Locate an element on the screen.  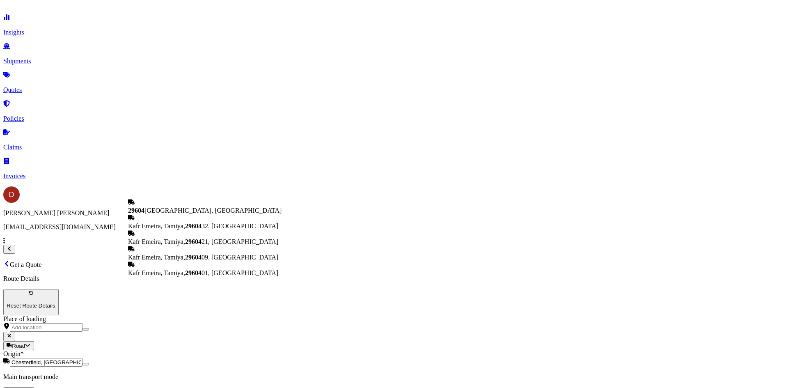
p: Get a Quote is located at coordinates (394, 264).